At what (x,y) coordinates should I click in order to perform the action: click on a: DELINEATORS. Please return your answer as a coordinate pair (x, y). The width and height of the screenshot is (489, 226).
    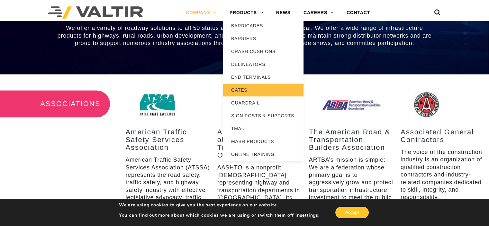
    Looking at the image, I should click on (263, 64).